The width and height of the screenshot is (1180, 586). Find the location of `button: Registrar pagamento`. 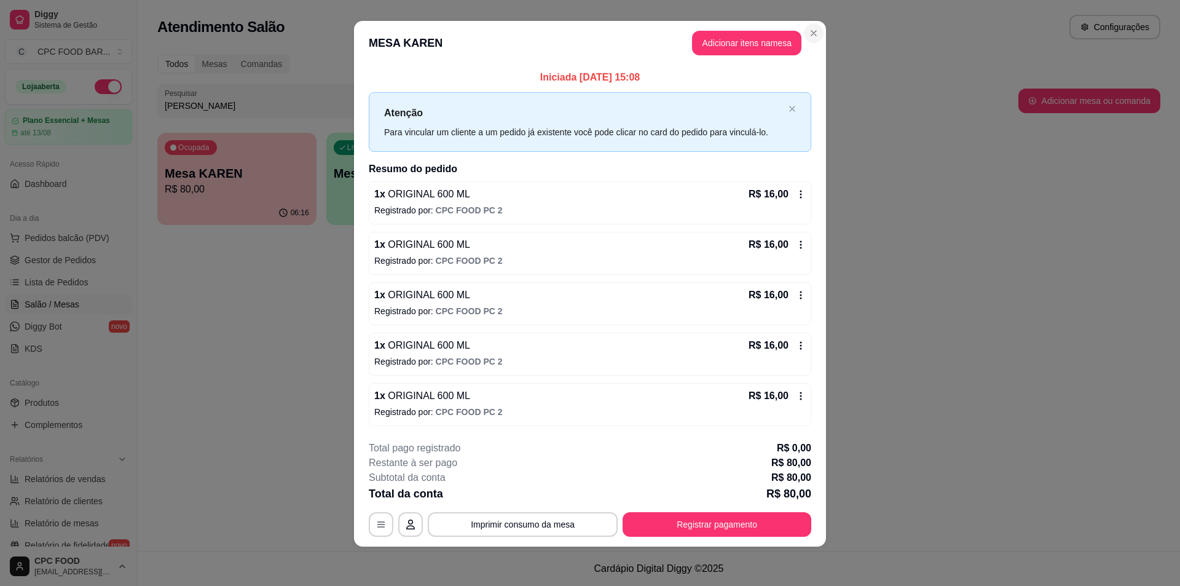

button: Registrar pagamento is located at coordinates (717, 524).